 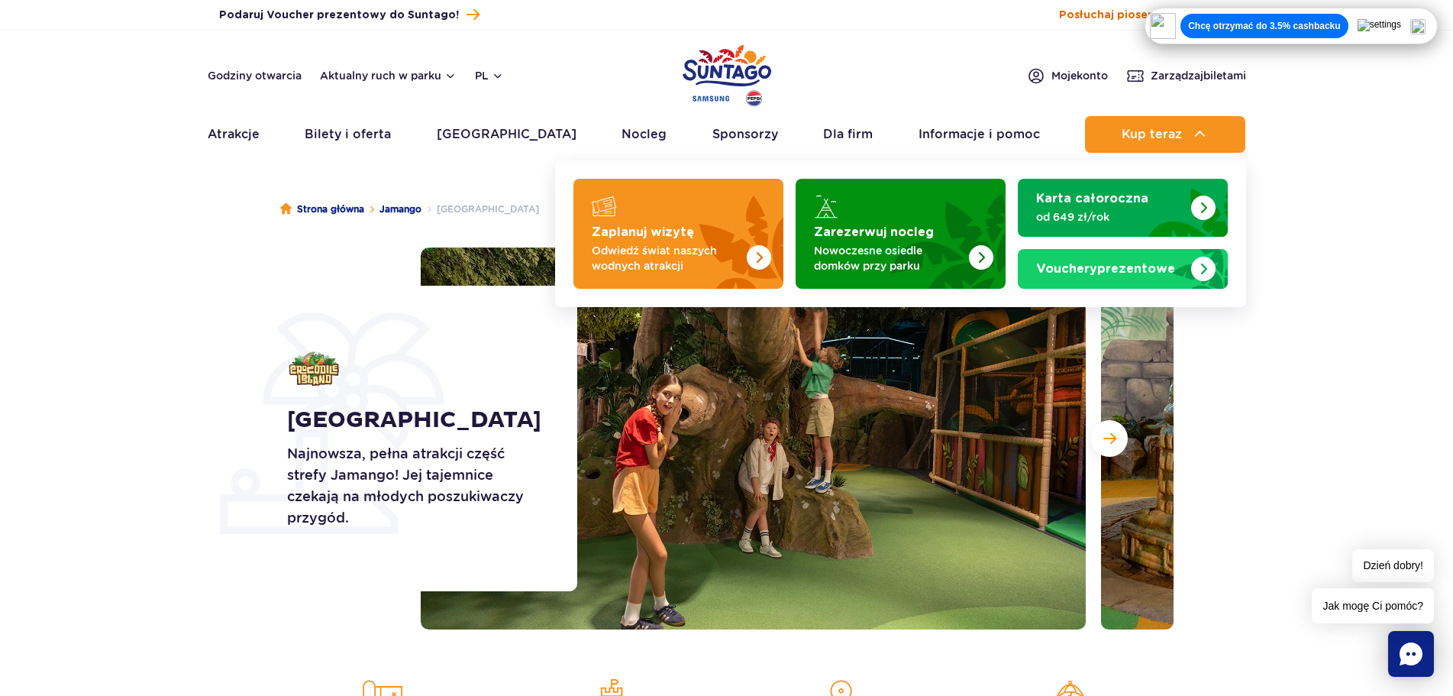 What do you see at coordinates (490, 76) in the screenshot?
I see `button: pl` at bounding box center [490, 76].